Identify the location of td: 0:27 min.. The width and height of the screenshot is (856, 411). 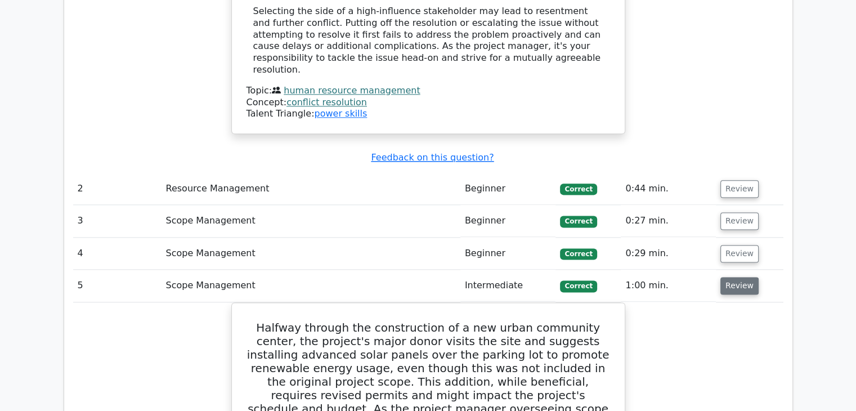
(668, 221).